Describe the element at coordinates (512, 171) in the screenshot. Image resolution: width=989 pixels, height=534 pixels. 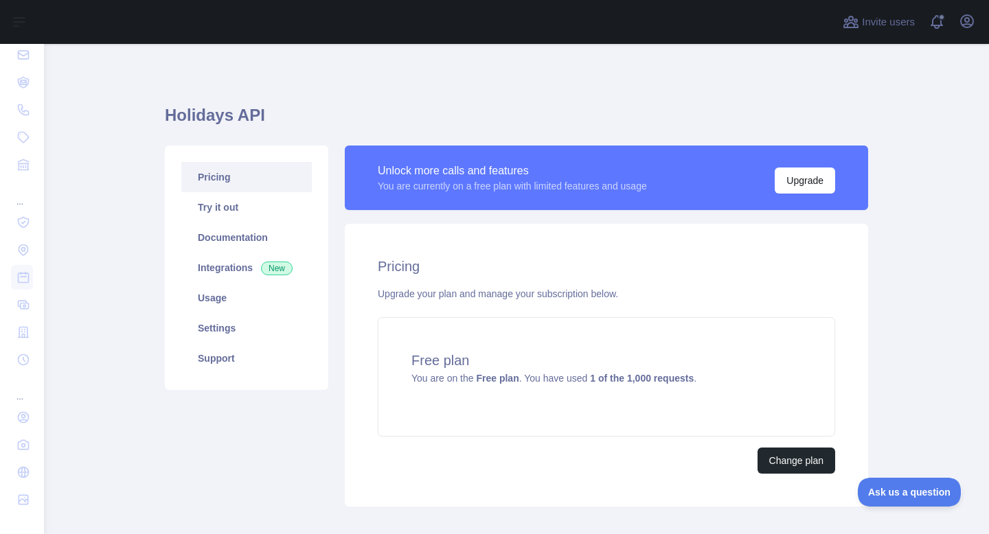
I see `div: Unlock more calls and features` at that location.